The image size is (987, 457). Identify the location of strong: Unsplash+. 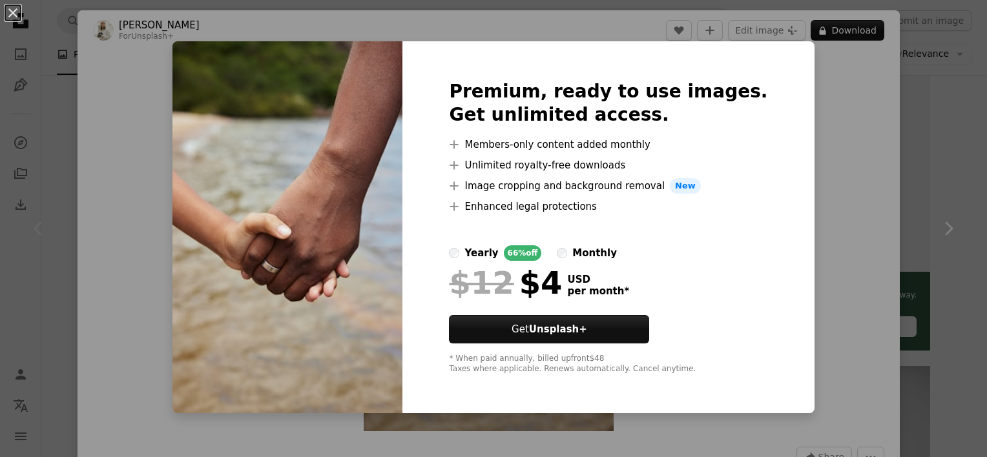
(558, 330).